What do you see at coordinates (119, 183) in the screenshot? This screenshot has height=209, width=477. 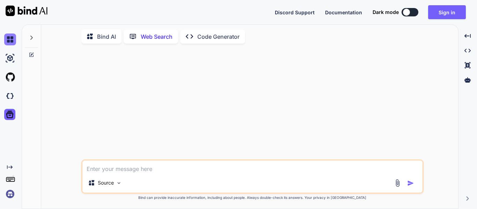 I see `img: Pick Models` at bounding box center [119, 183].